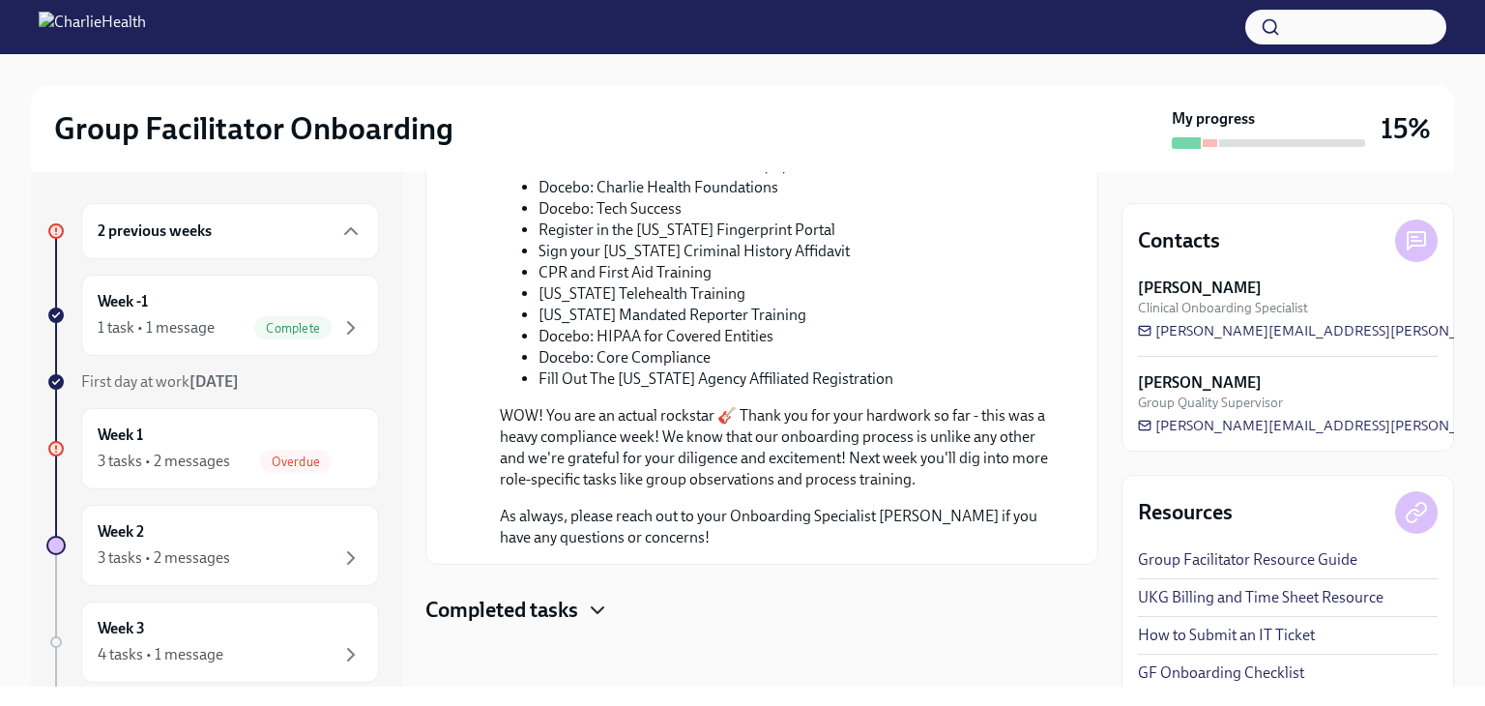 The width and height of the screenshot is (1485, 706). What do you see at coordinates (795, 336) in the screenshot?
I see `li: Docebo: HIPAA for Covered Entities` at bounding box center [795, 336].